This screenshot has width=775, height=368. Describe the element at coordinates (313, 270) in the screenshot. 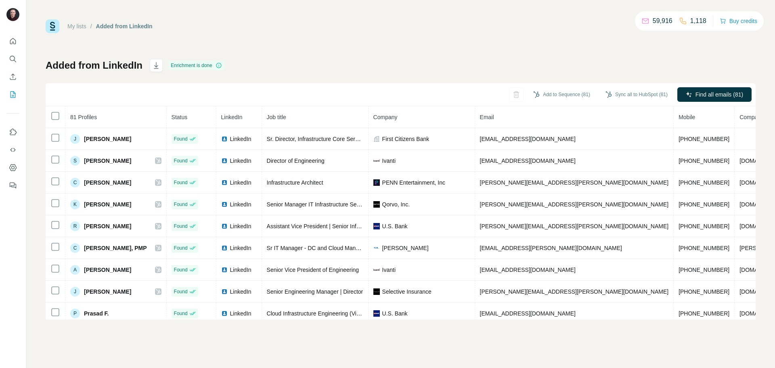

I see `span: Senior Vice President of Engineering` at that location.